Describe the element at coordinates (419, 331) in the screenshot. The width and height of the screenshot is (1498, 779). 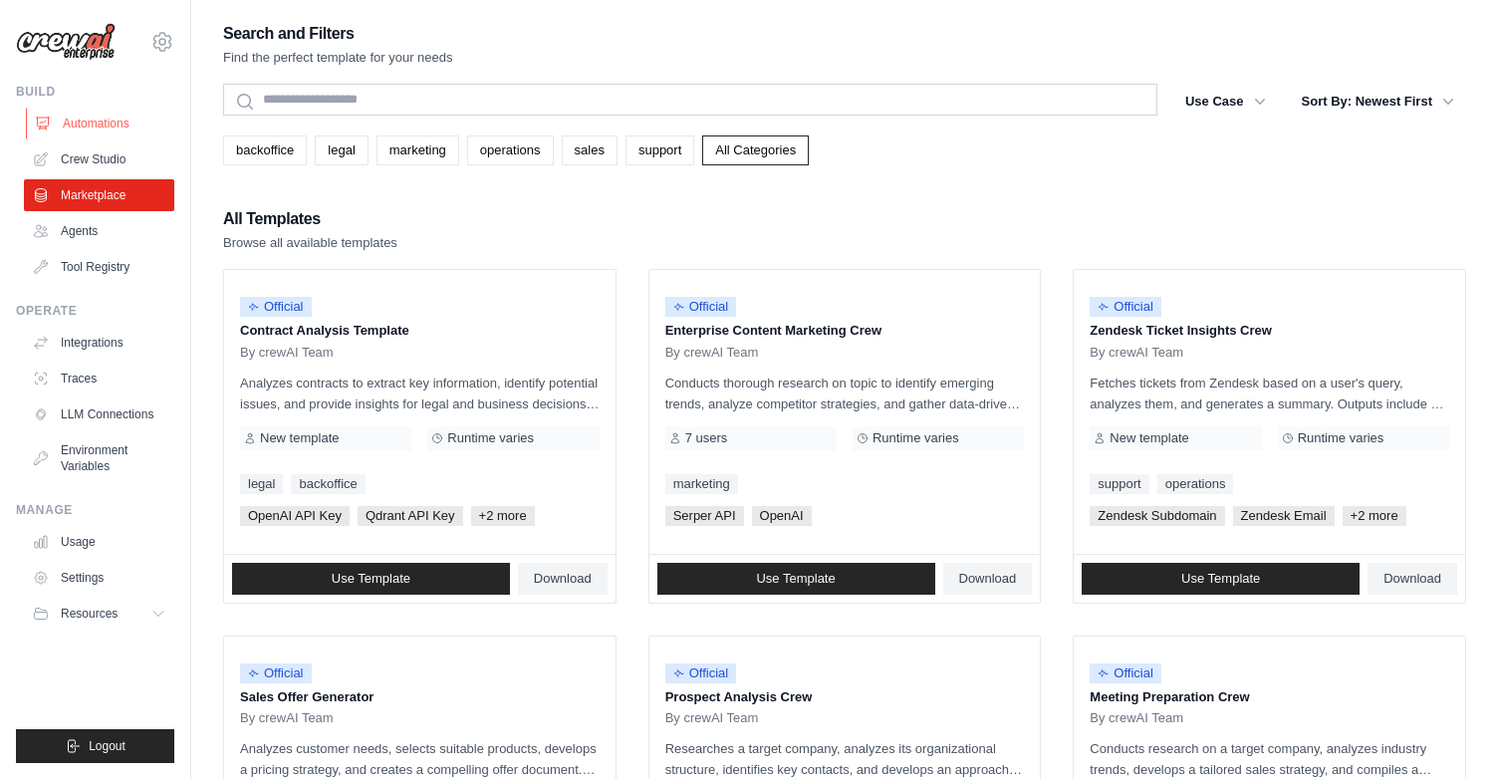
I see `p: Contract Analysis Template` at that location.